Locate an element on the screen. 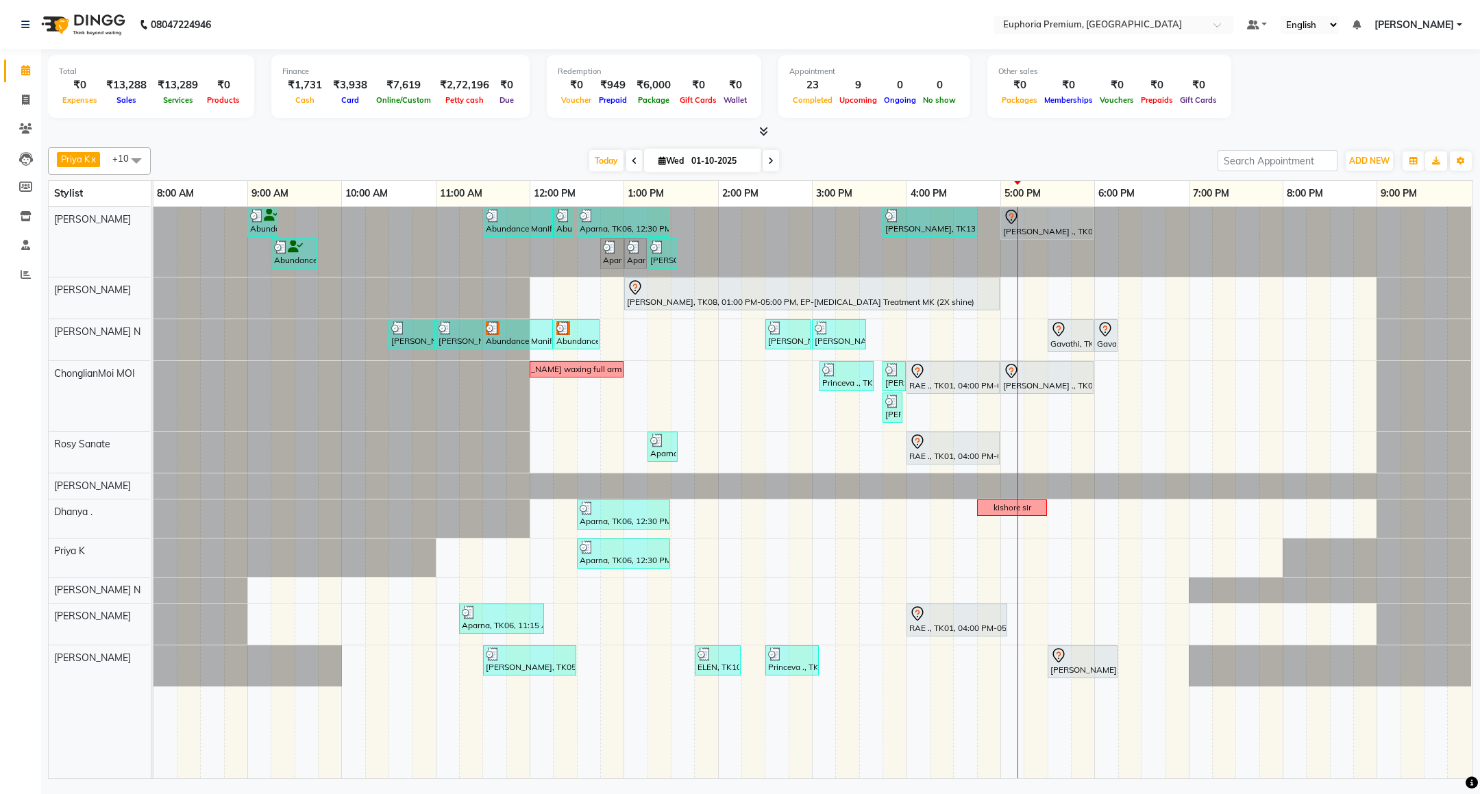 The image size is (1480, 794). span: Cash is located at coordinates (305, 100).